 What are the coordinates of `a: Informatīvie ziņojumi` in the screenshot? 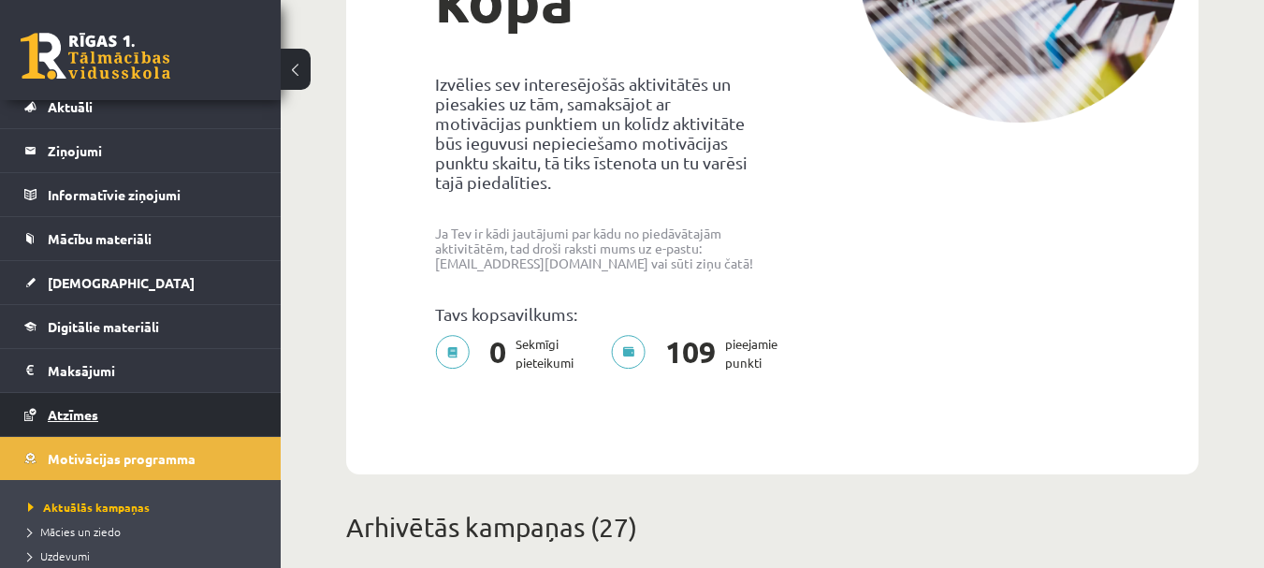 It's located at (140, 195).